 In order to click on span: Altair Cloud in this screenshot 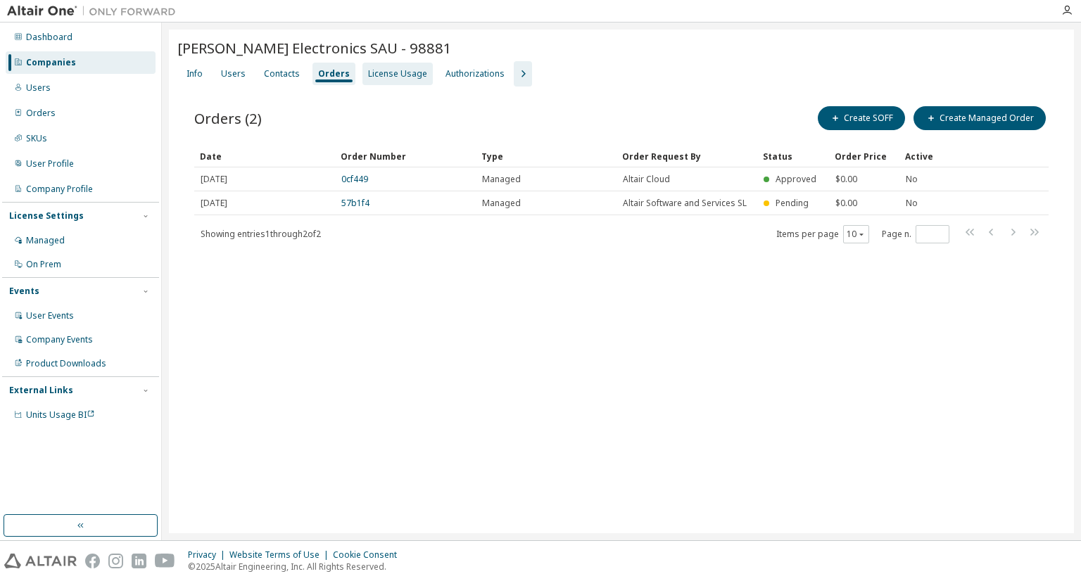, I will do `click(646, 180)`.